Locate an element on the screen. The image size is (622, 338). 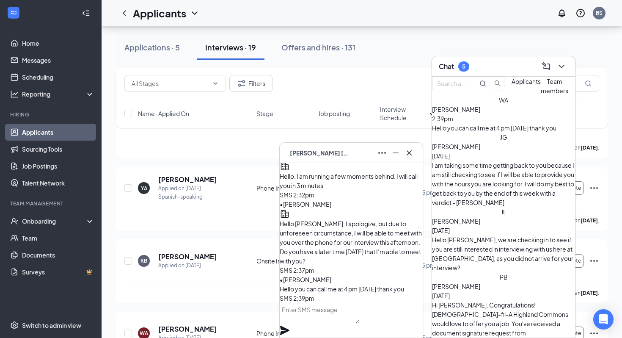
div: Reporting is located at coordinates (58, 94).